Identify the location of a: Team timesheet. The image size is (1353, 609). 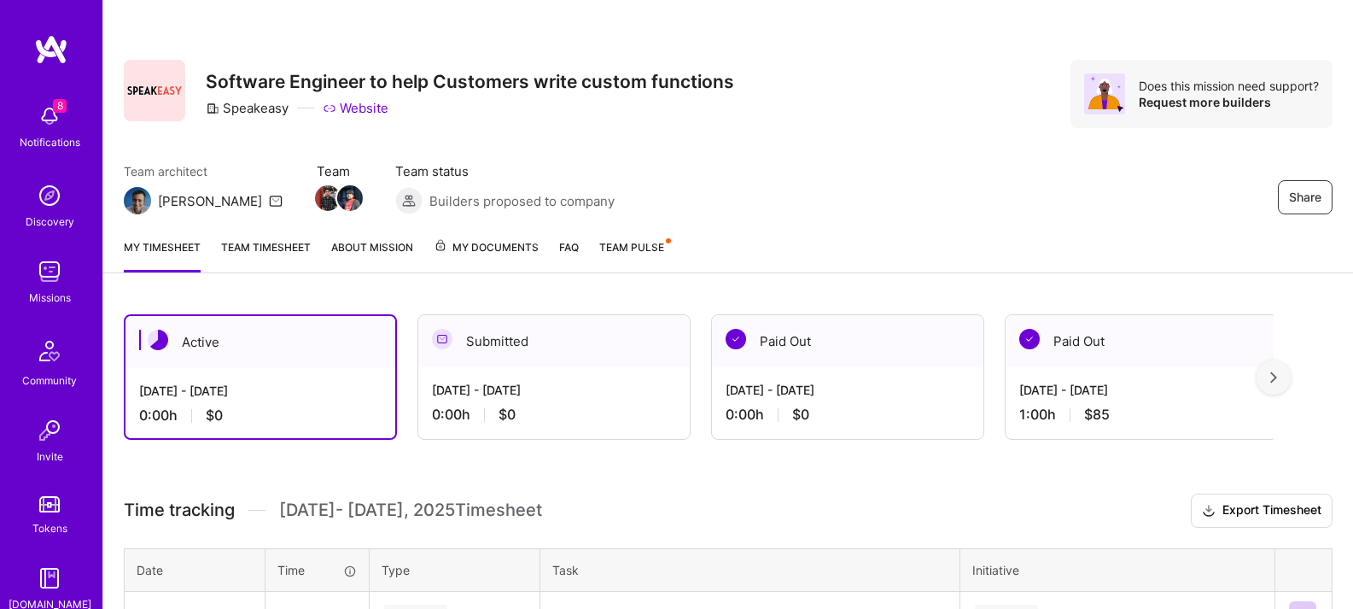
(265, 255).